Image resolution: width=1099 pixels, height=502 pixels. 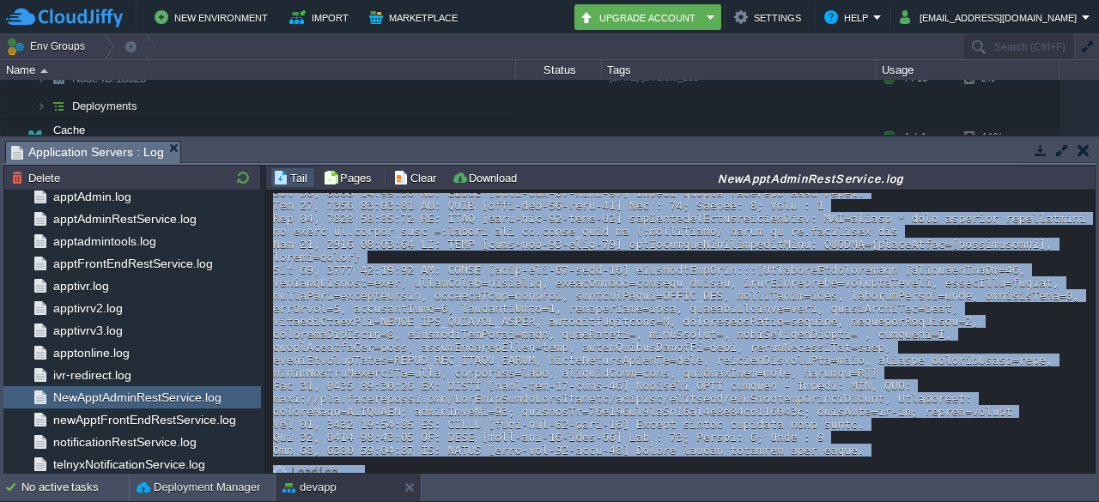 What do you see at coordinates (640, 17) in the screenshot?
I see `button: Upgrade Account` at bounding box center [640, 17].